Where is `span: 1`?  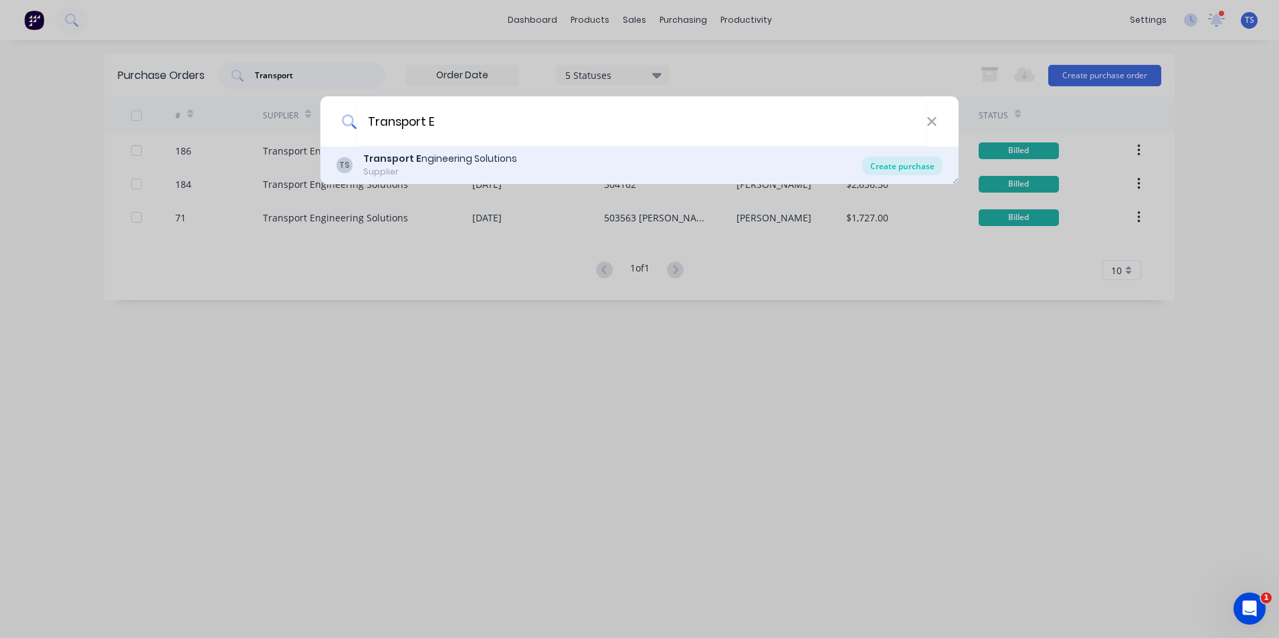 span: 1 is located at coordinates (1266, 598).